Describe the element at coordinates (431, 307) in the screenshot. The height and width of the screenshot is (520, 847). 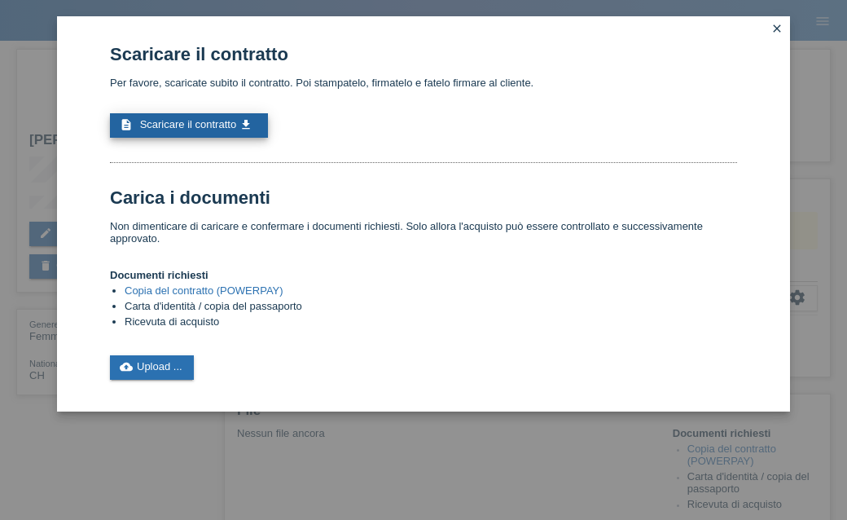
I see `li: Carta d'identità / copia del passaporto` at that location.